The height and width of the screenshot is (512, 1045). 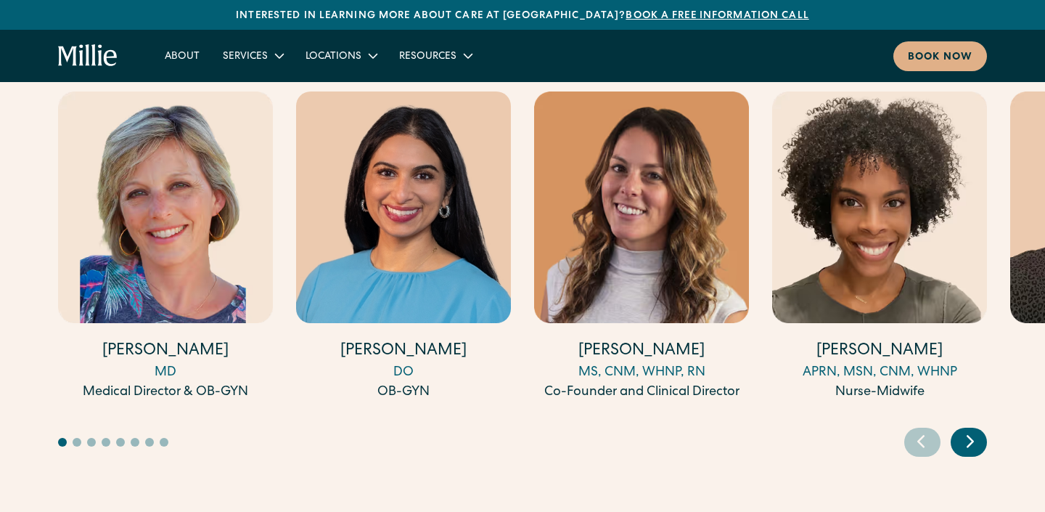 What do you see at coordinates (165, 372) in the screenshot?
I see `div: MD` at bounding box center [165, 372].